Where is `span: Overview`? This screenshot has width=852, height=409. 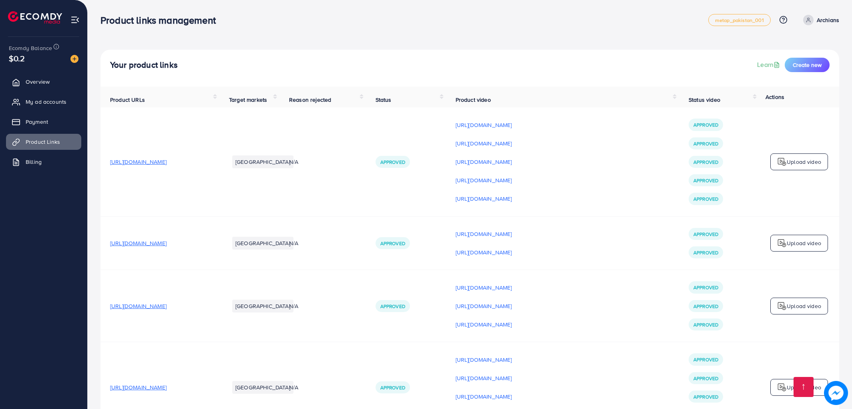 span: Overview is located at coordinates (38, 82).